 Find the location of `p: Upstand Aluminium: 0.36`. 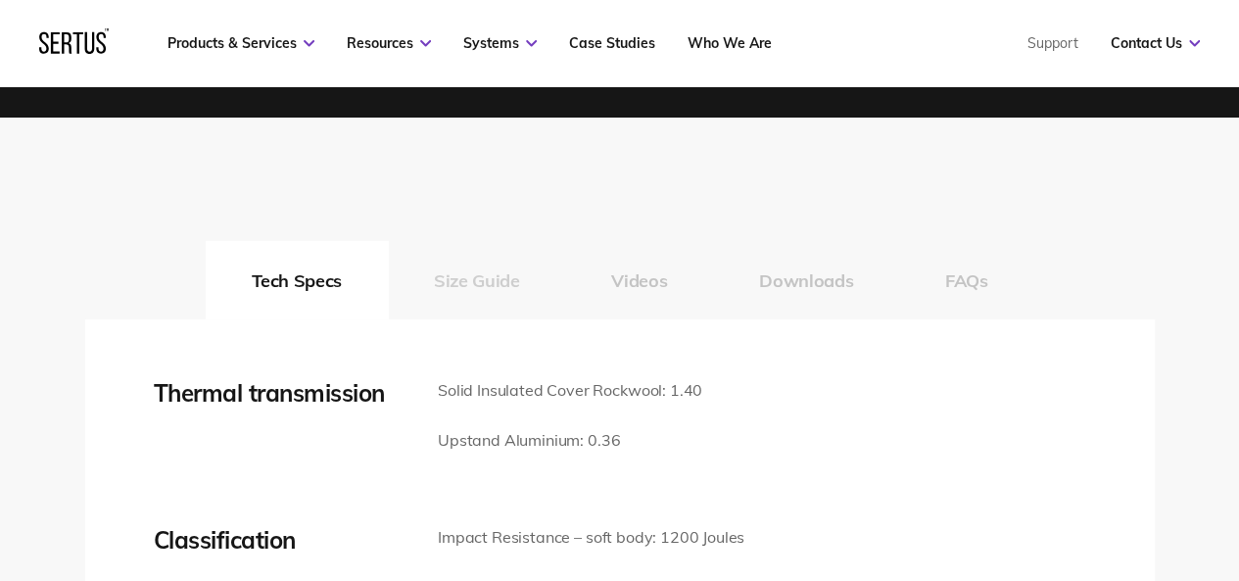

p: Upstand Aluminium: 0.36 is located at coordinates (570, 441).